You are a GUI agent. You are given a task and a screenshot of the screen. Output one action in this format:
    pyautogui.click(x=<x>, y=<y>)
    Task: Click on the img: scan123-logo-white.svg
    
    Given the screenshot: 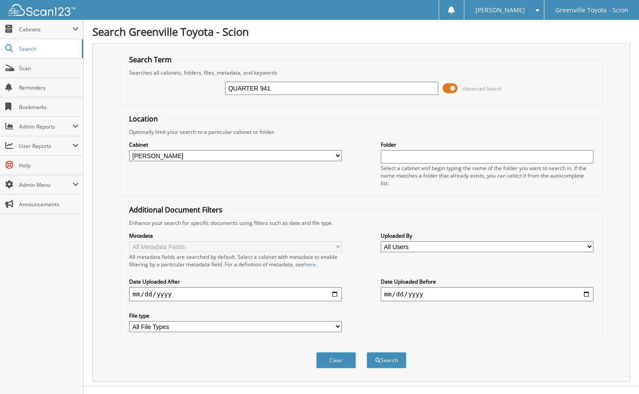 What is the action you would take?
    pyautogui.click(x=42, y=10)
    